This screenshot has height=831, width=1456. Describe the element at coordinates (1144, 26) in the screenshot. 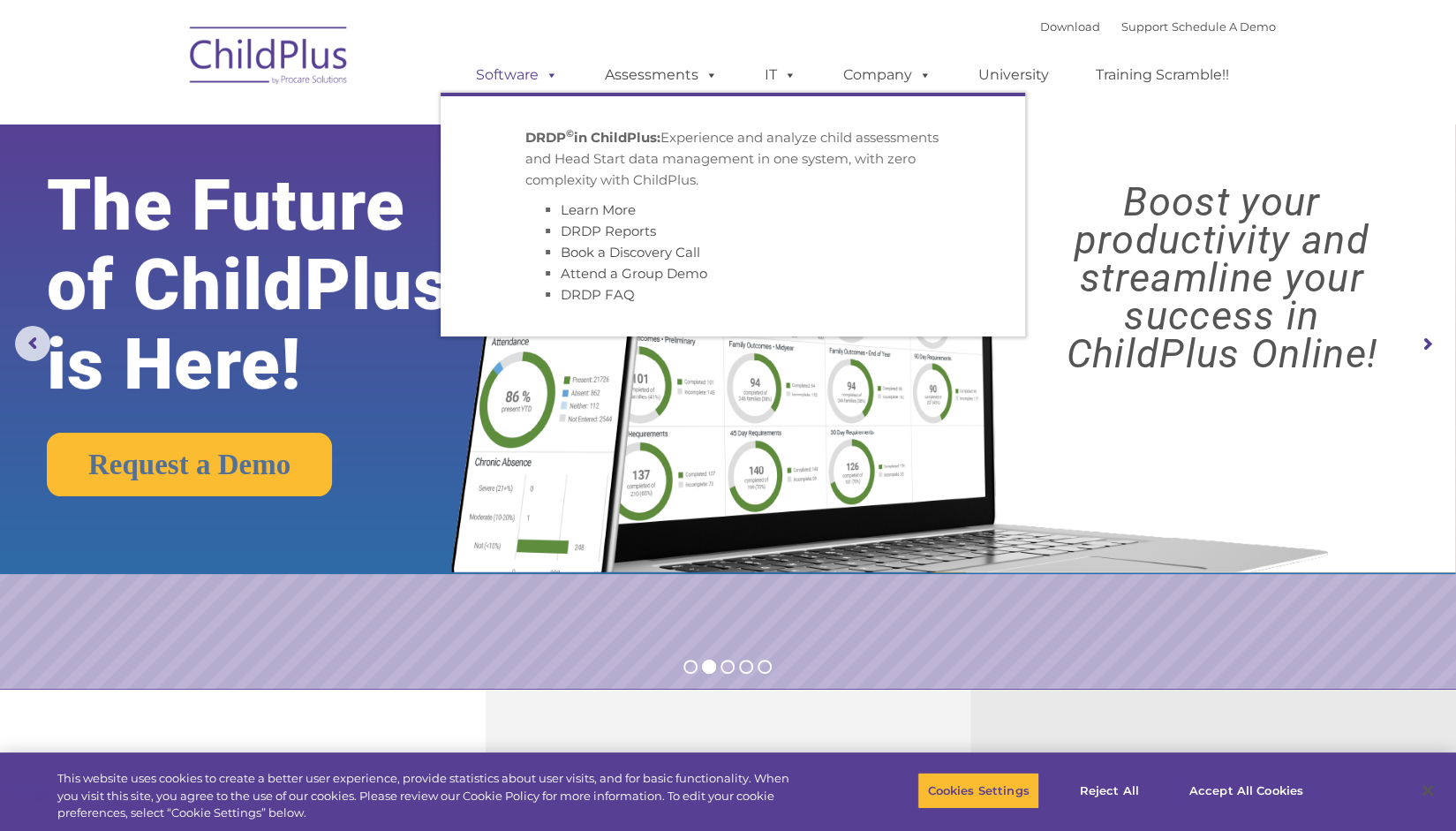

I see `a: Support` at that location.